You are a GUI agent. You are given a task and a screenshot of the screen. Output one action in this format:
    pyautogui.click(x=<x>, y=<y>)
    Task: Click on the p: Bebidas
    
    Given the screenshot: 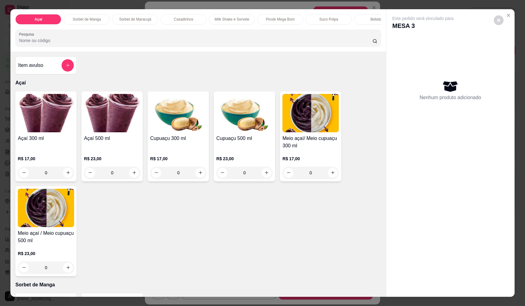 What is the action you would take?
    pyautogui.click(x=377, y=19)
    